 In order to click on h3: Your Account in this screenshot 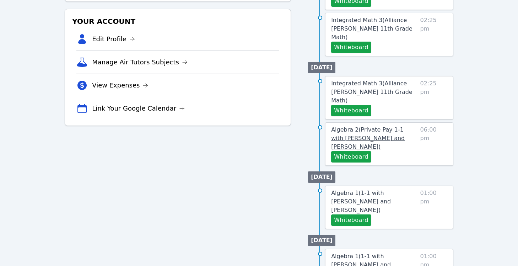, I will do `click(178, 21)`.